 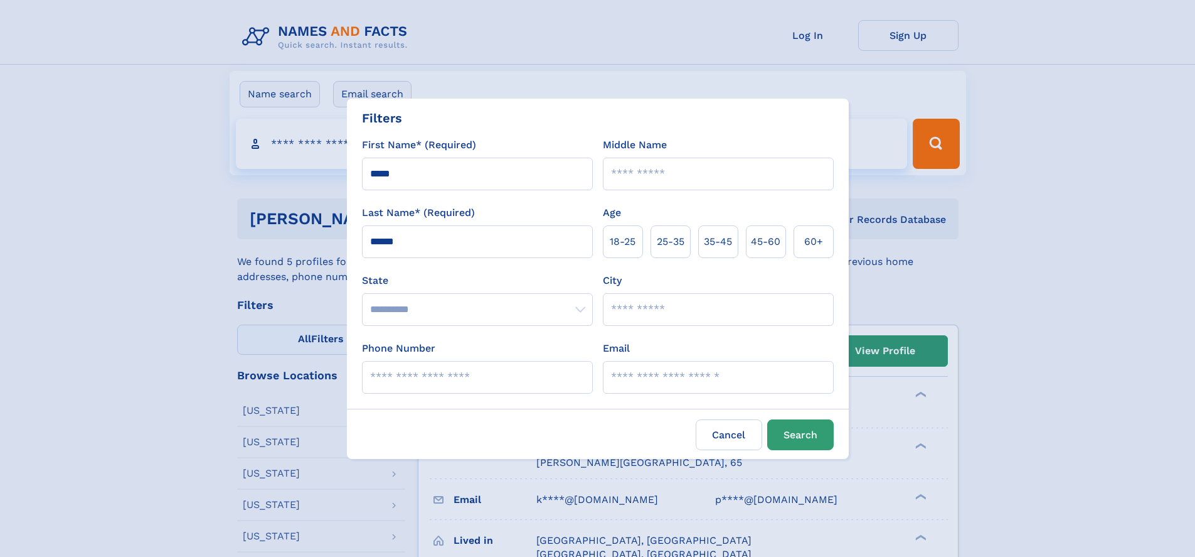 What do you see at coordinates (635, 145) in the screenshot?
I see `label: Middle Name` at bounding box center [635, 145].